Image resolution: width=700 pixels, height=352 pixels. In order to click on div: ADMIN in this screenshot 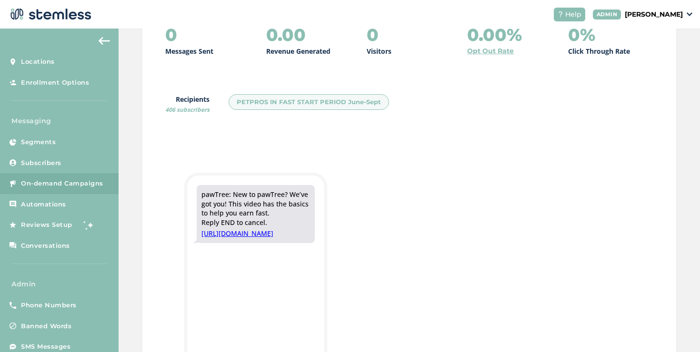, I will do `click(607, 14)`.